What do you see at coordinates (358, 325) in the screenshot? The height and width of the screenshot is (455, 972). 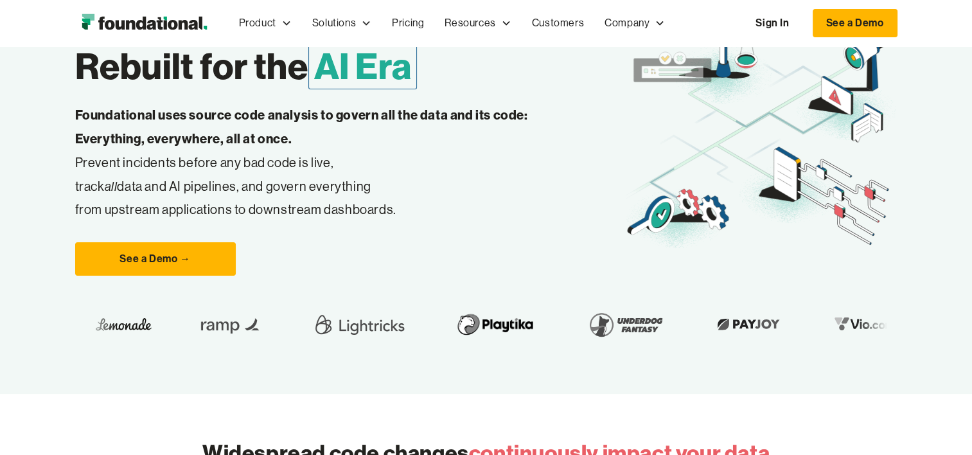 I see `img: Lightricks` at bounding box center [358, 325].